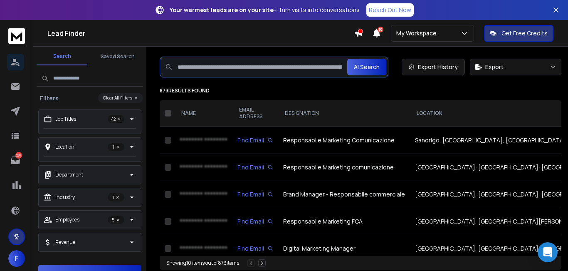  Describe the element at coordinates (390, 10) in the screenshot. I see `a: Reach Out Now` at that location.